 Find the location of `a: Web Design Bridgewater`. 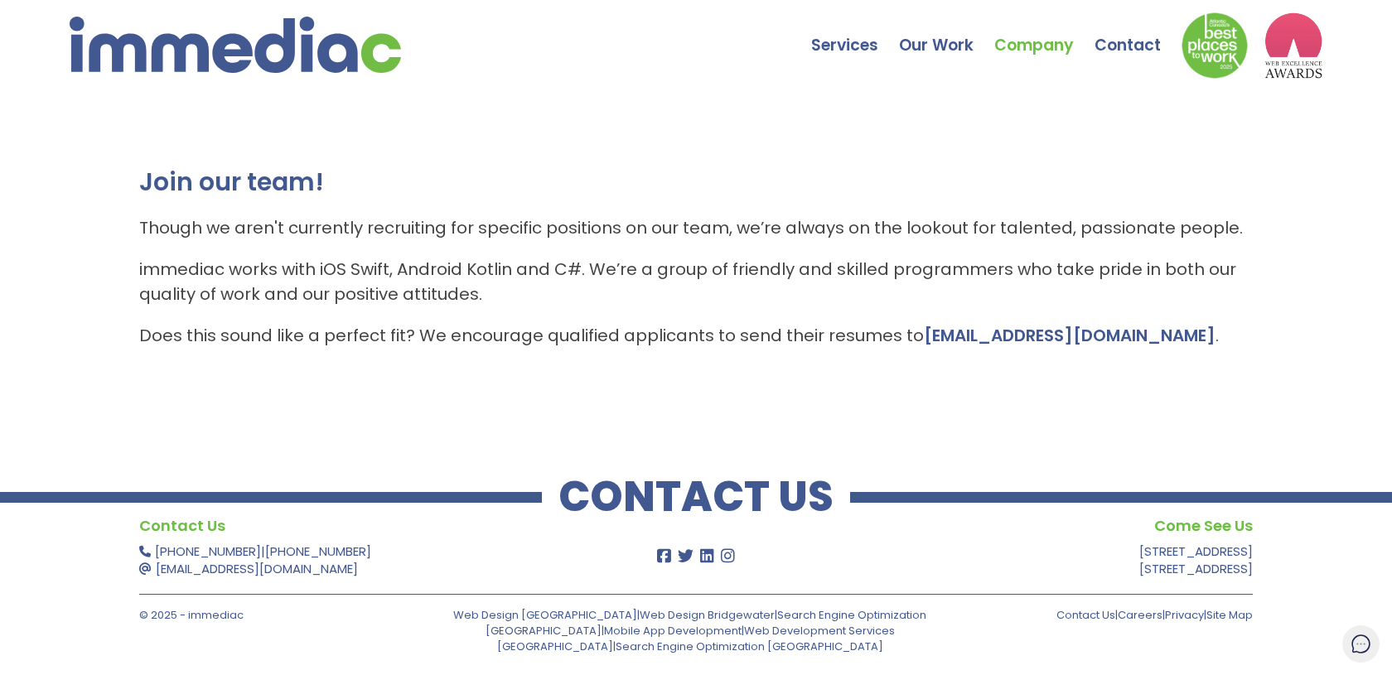

a: Web Design Bridgewater is located at coordinates (707, 615).